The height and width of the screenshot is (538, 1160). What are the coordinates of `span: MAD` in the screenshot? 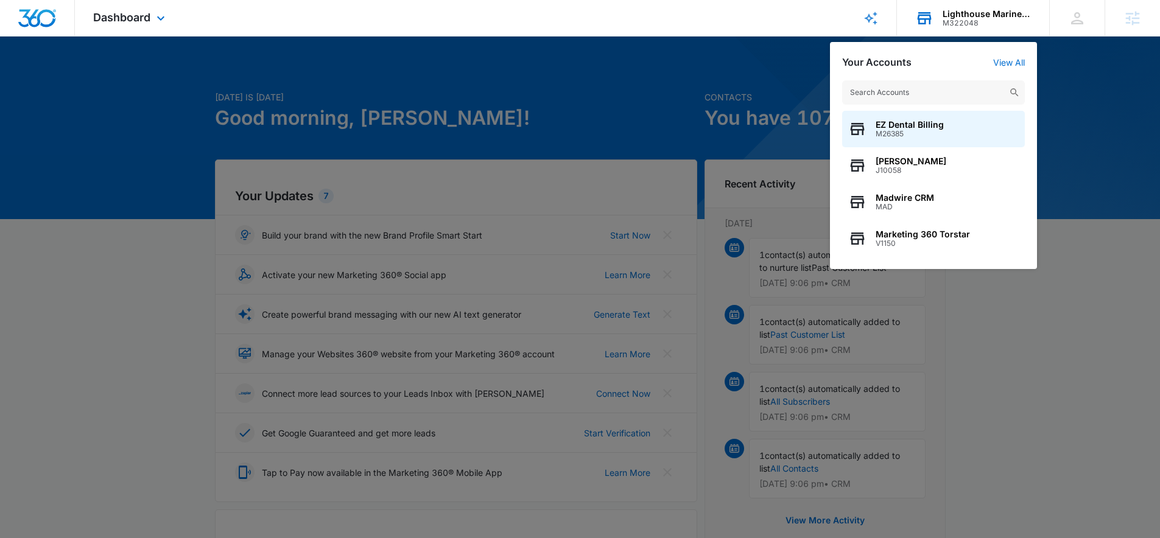 It's located at (905, 207).